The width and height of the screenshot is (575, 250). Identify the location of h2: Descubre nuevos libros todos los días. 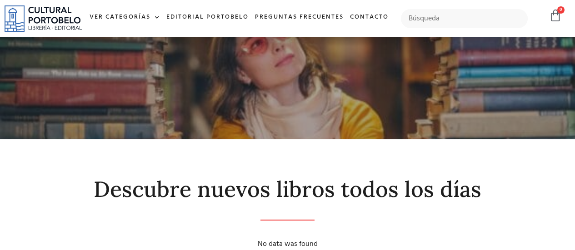
(287, 190).